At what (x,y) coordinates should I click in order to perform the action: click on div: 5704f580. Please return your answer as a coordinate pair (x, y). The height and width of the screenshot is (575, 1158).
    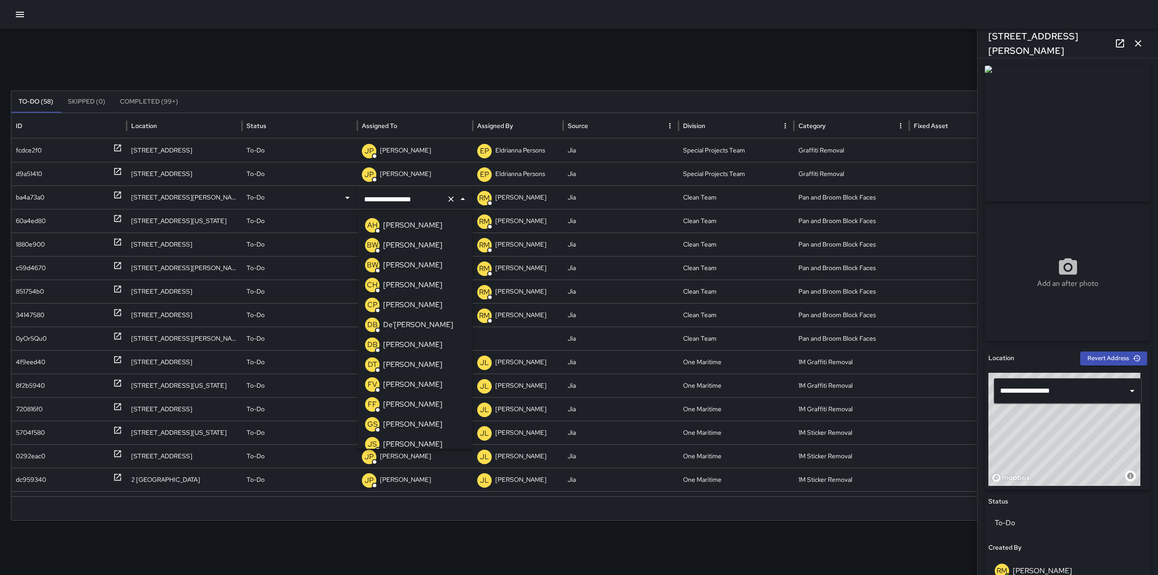
    Looking at the image, I should click on (30, 433).